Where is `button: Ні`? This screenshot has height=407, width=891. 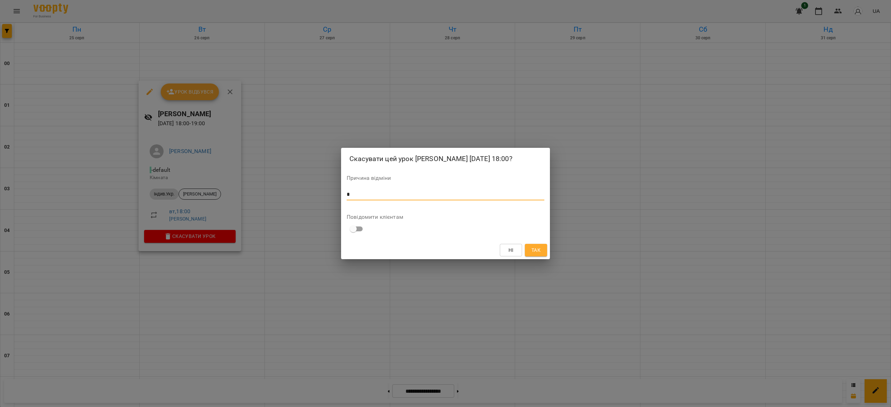
button: Ні is located at coordinates (511, 250).